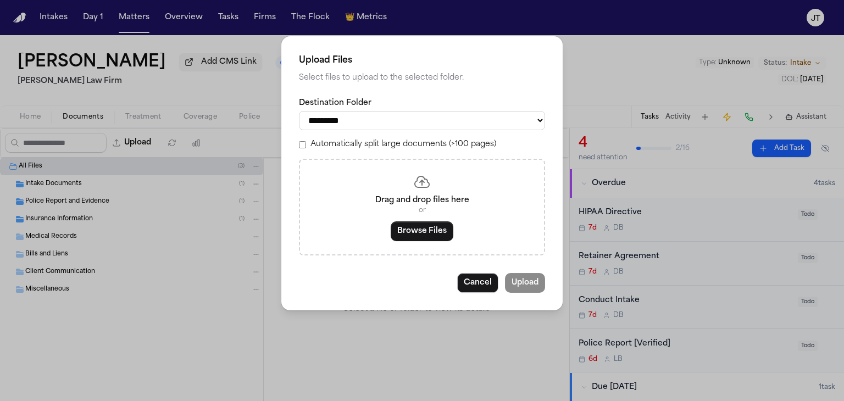 This screenshot has width=844, height=401. Describe the element at coordinates (525, 283) in the screenshot. I see `button: Upload` at that location.